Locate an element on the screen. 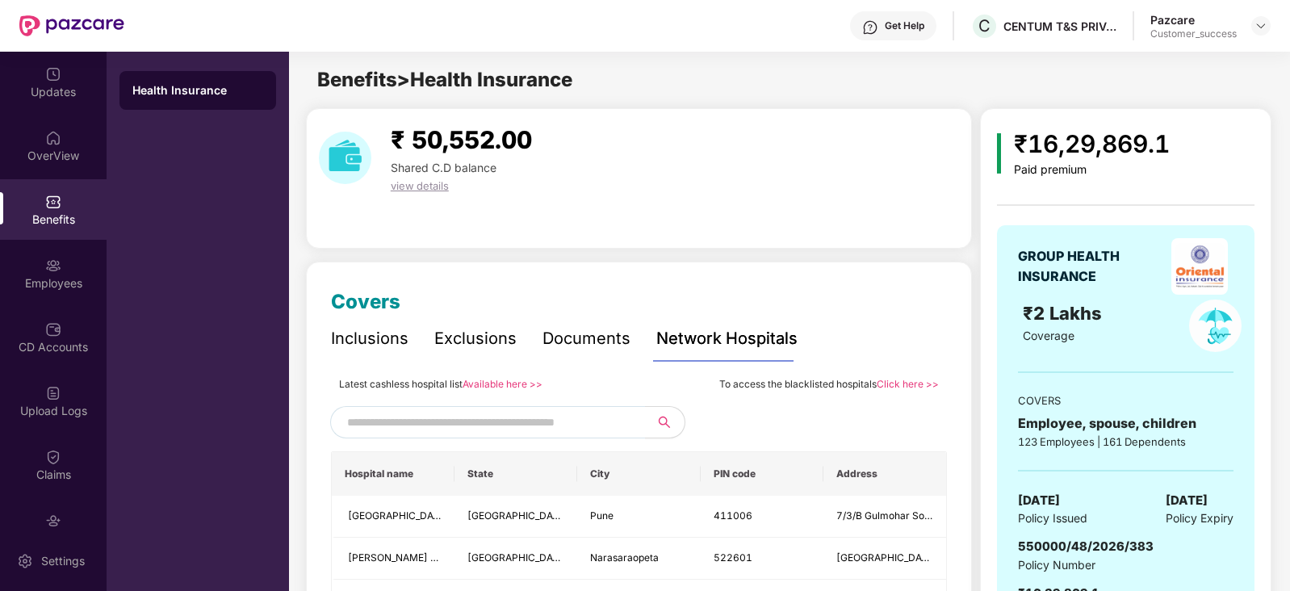  div: Customer_success is located at coordinates (1193, 34).